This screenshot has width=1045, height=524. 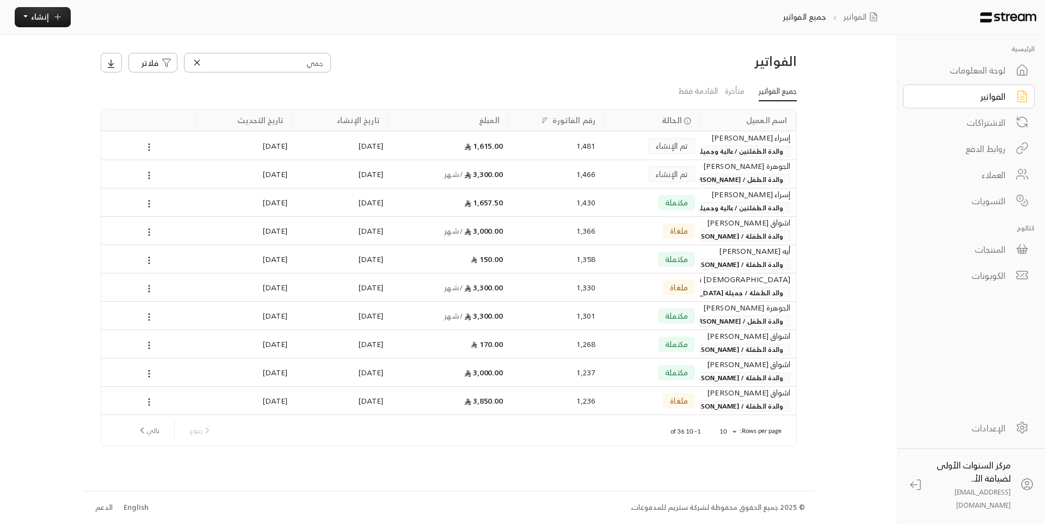 What do you see at coordinates (961, 249) in the screenshot?
I see `div: المنتجات` at bounding box center [961, 249].